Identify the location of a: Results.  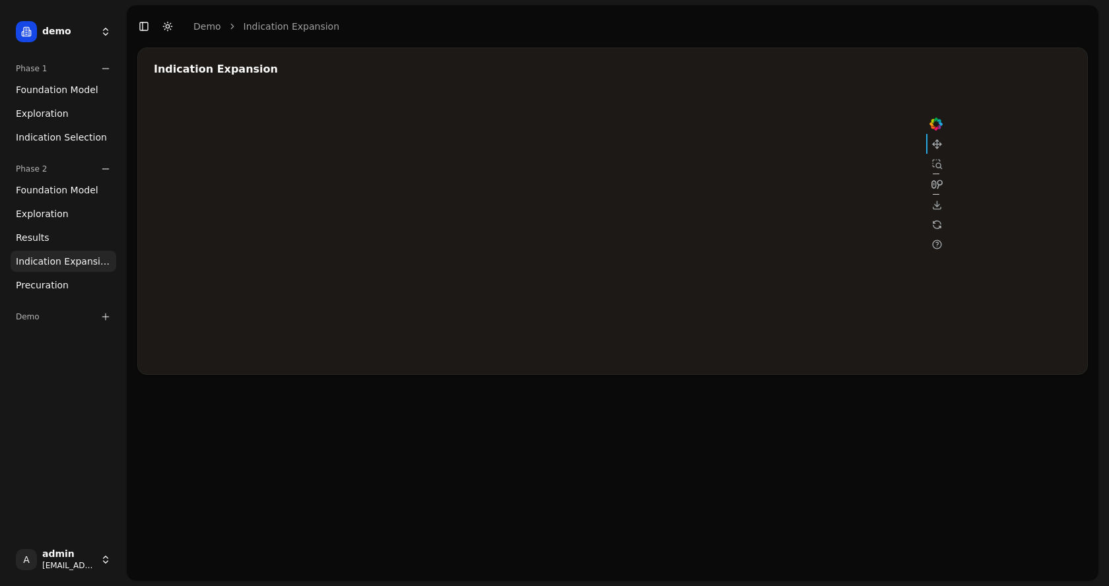
(63, 238).